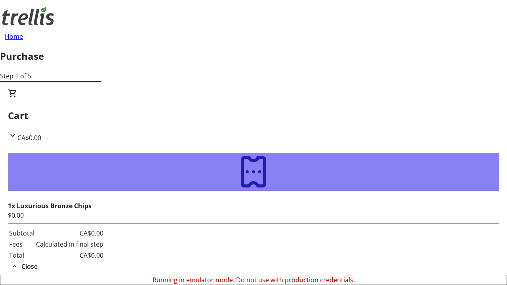 This screenshot has height=285, width=507. What do you see at coordinates (22, 233) in the screenshot?
I see `td: Subtotal` at bounding box center [22, 233].